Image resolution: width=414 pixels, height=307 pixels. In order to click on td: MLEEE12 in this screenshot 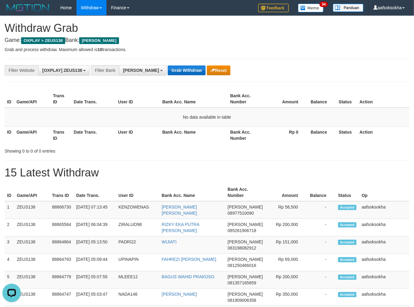, I will do `click(137, 280)`.